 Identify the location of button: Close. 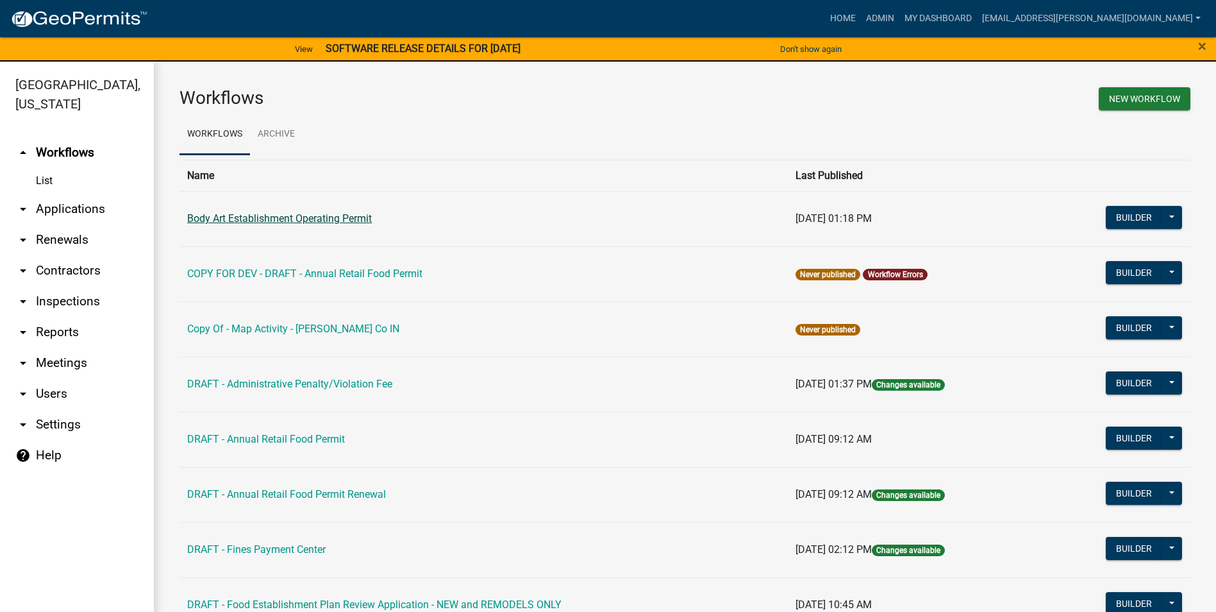
(1202, 46).